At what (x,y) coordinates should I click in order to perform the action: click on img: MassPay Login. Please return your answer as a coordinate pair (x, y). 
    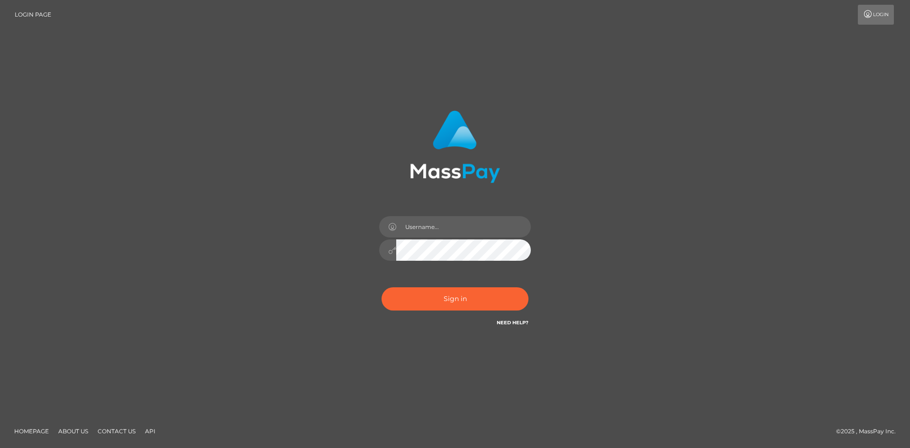
    Looking at the image, I should click on (455, 146).